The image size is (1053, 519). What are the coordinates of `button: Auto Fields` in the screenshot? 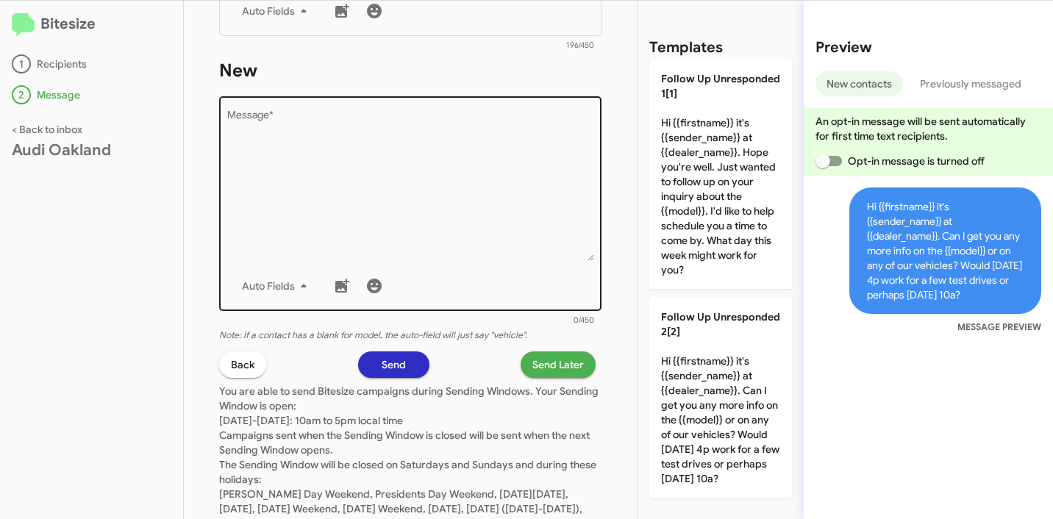 It's located at (277, 286).